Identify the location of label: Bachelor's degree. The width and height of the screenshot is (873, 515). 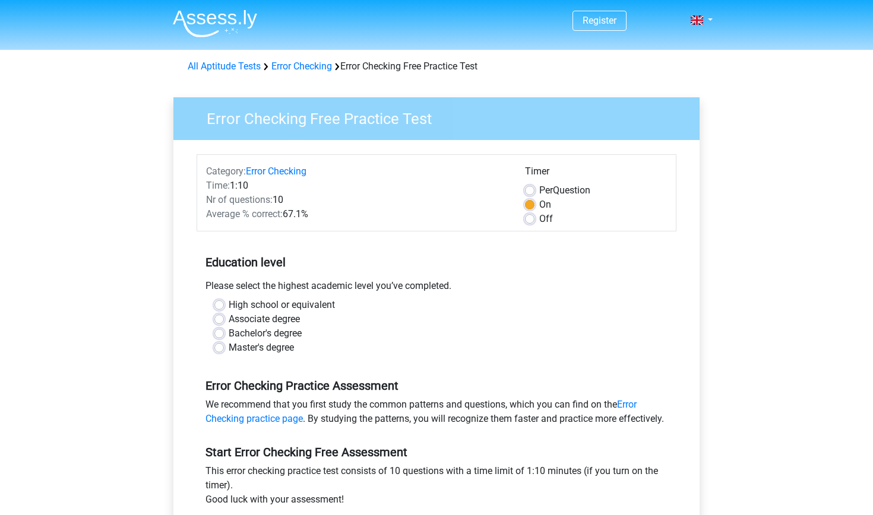
(265, 334).